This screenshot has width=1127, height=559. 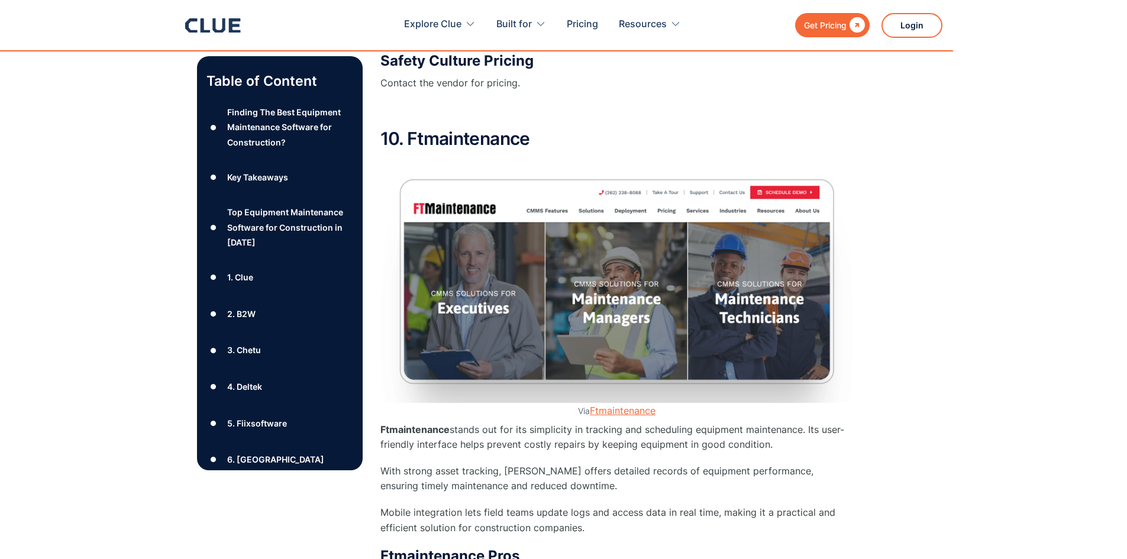 What do you see at coordinates (617, 411) in the screenshot?
I see `figcaption: Via` at bounding box center [617, 411].